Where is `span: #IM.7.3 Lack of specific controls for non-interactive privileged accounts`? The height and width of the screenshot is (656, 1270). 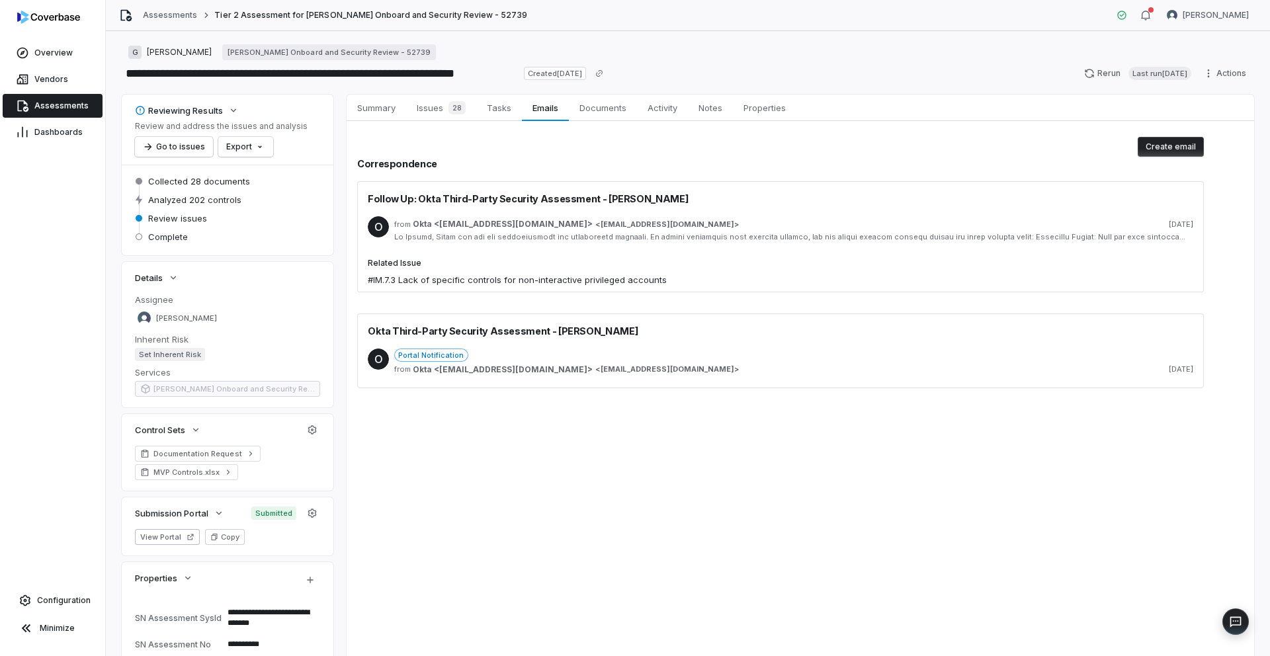 span: #IM.7.3 Lack of specific controls for non-interactive privileged accounts is located at coordinates (517, 281).